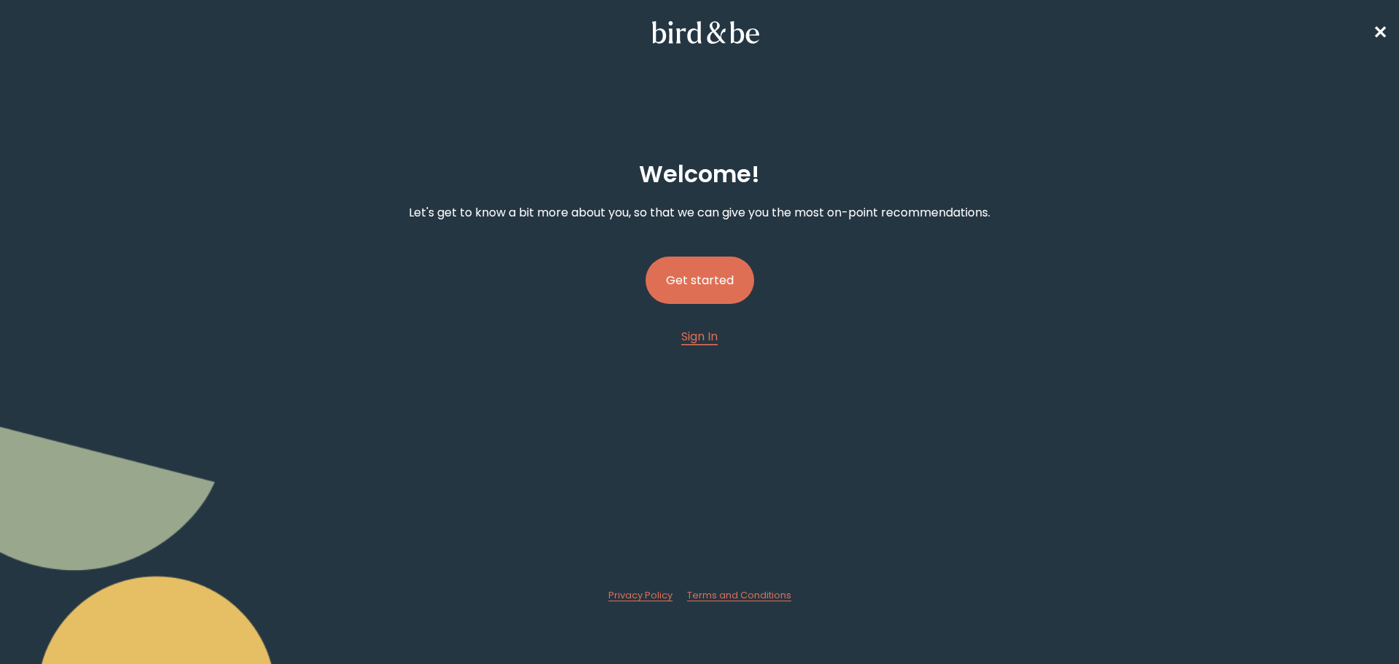 This screenshot has height=664, width=1399. I want to click on span: Terms and Conditions, so click(739, 594).